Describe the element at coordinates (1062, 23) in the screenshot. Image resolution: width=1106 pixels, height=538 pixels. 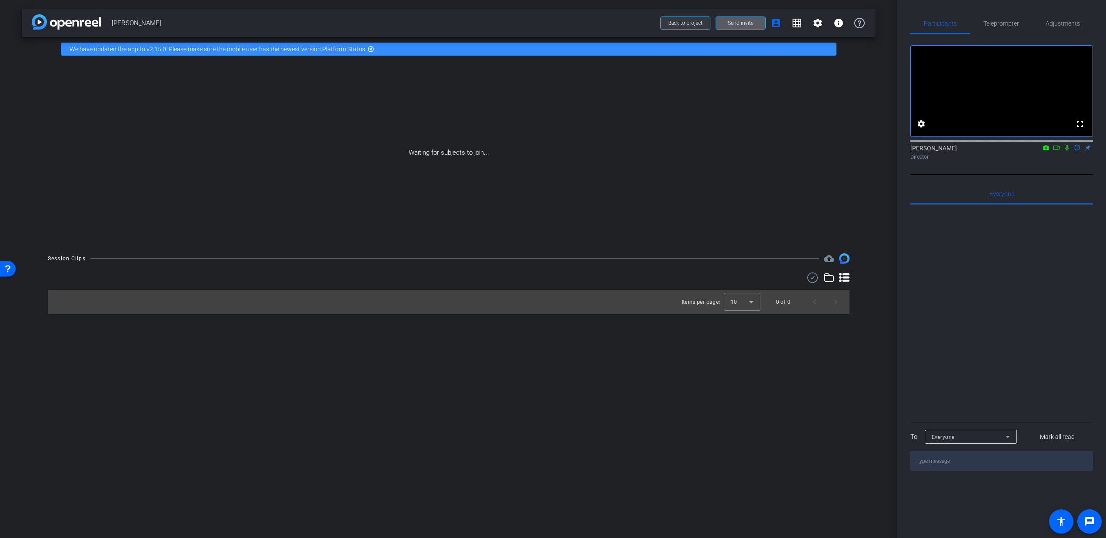
I see `span: Adjustments` at that location.